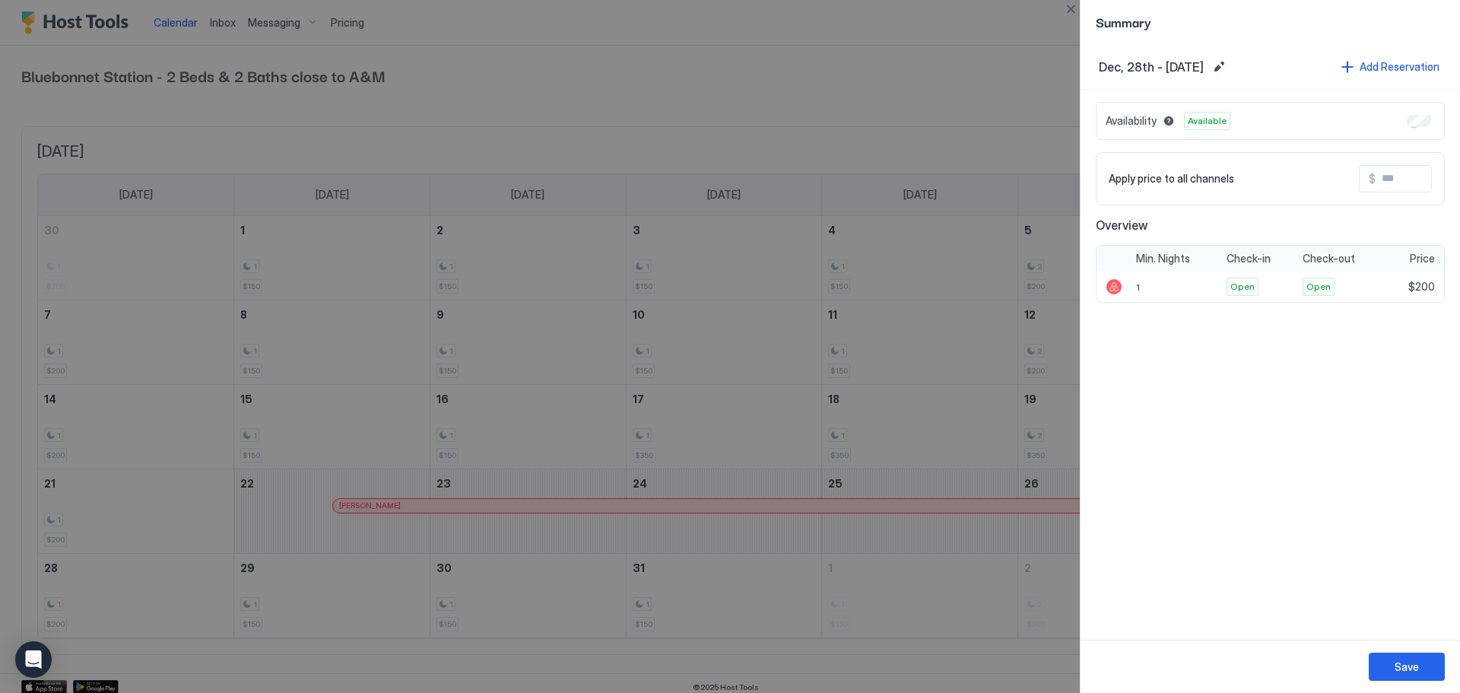  I want to click on span: 1, so click(1138, 287).